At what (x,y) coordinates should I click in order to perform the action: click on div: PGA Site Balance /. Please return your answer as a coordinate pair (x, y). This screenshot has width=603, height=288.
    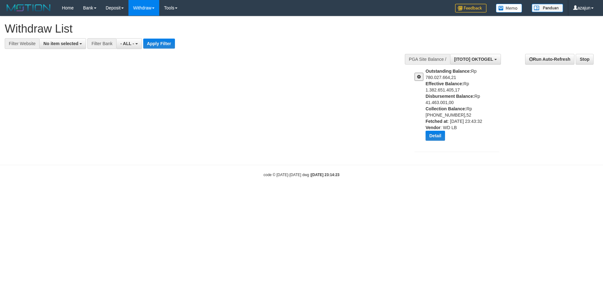
    Looking at the image, I should click on (427, 59).